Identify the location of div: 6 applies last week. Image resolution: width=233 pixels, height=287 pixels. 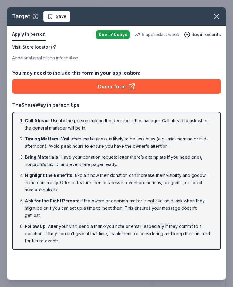
(157, 35).